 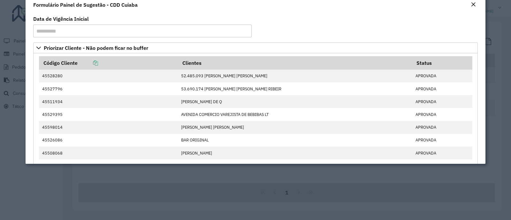 What do you see at coordinates (108, 153) in the screenshot?
I see `td: 45508068` at bounding box center [108, 153].